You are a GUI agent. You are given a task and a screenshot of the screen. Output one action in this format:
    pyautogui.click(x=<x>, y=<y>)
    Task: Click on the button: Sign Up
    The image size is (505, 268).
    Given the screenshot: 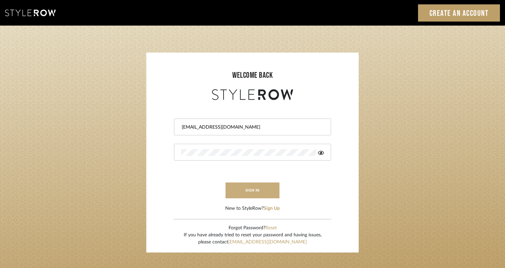 What is the action you would take?
    pyautogui.click(x=271, y=209)
    